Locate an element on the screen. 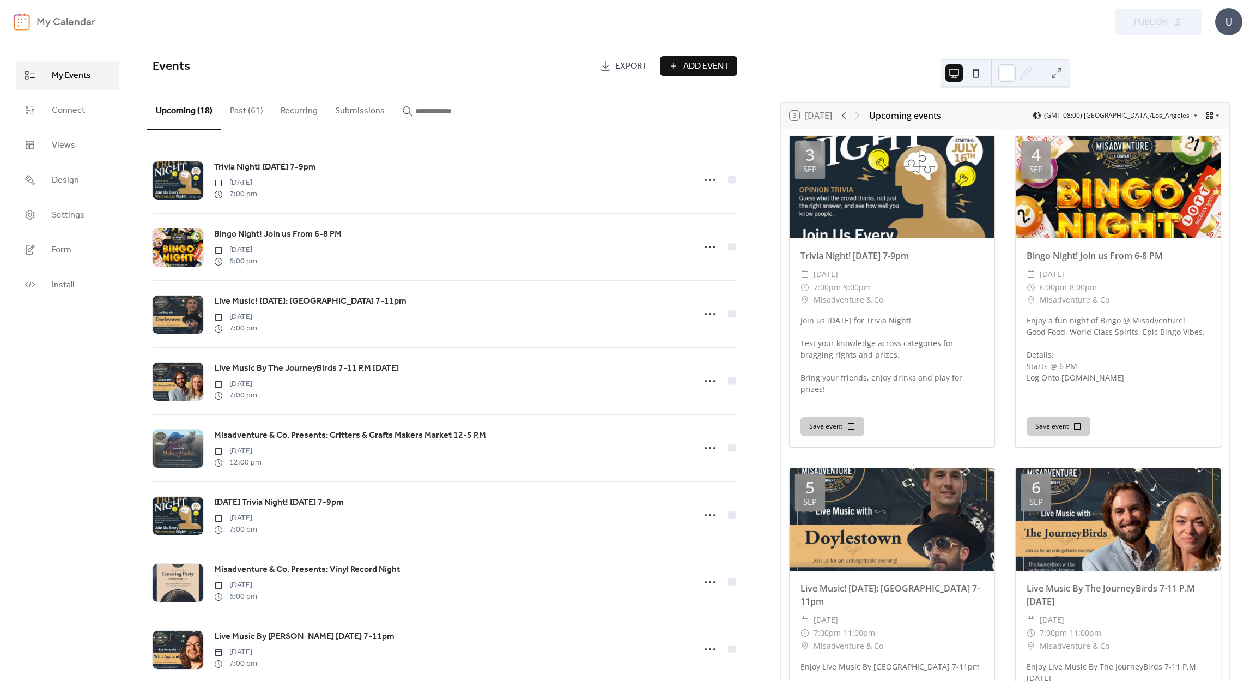  a: Bingo Night! Join us From 6-8 PM is located at coordinates (278, 234).